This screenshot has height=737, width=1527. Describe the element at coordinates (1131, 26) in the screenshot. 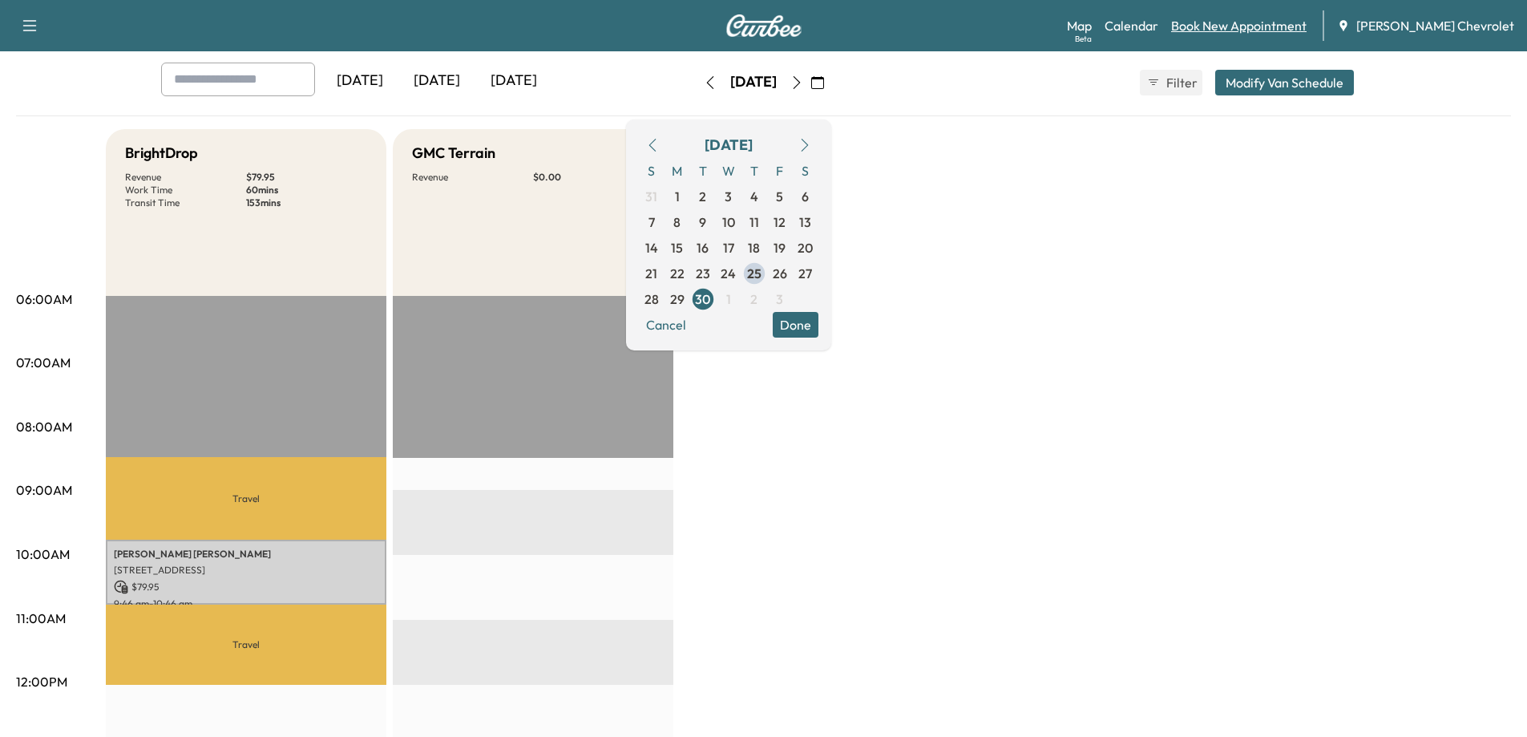

I see `a: Calendar` at that location.